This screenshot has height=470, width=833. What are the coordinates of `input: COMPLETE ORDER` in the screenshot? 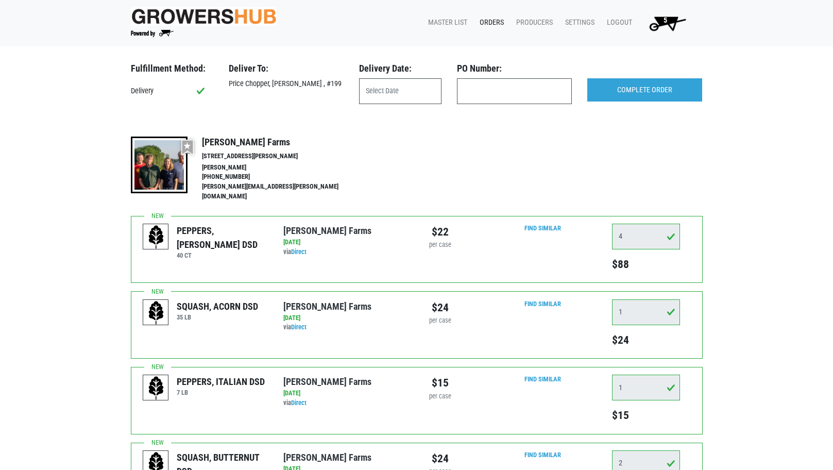 It's located at (644, 90).